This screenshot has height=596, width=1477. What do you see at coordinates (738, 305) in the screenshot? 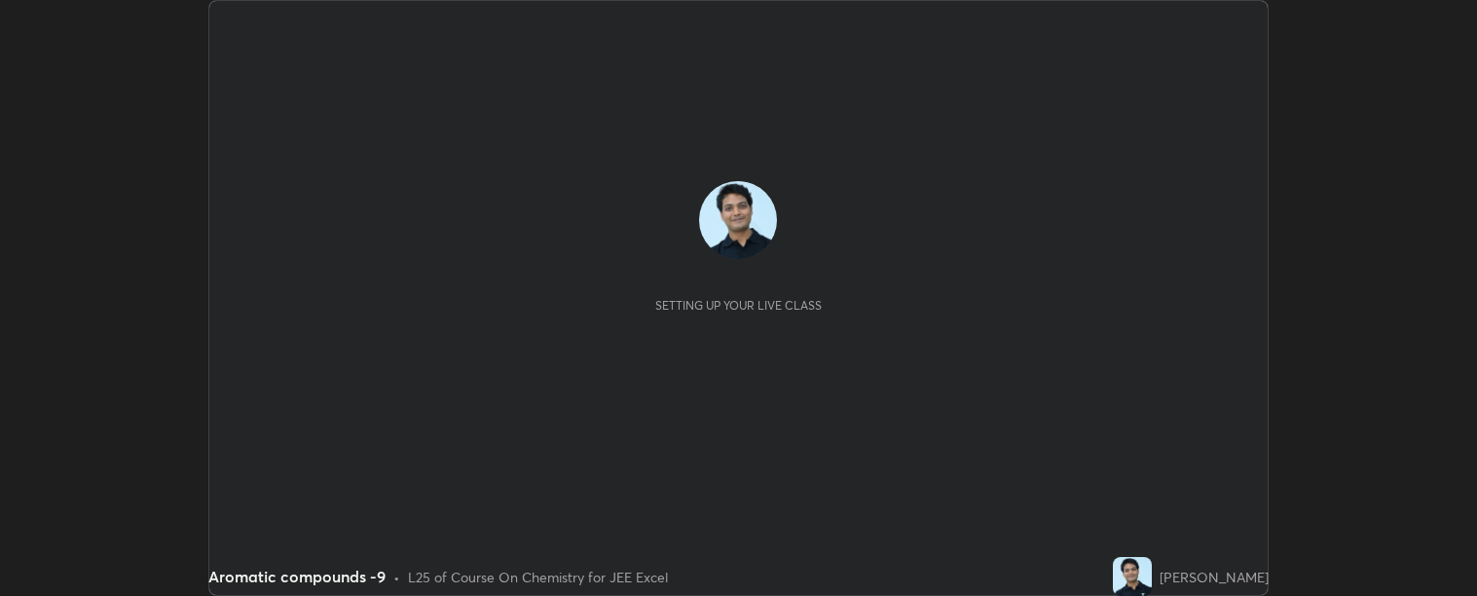
I see `div: Setting up your live class` at bounding box center [738, 305].